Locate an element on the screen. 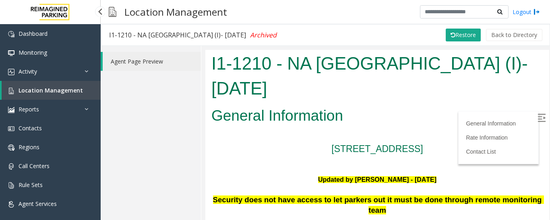 The height and width of the screenshot is (220, 550). span: Dashboard is located at coordinates (33, 33).